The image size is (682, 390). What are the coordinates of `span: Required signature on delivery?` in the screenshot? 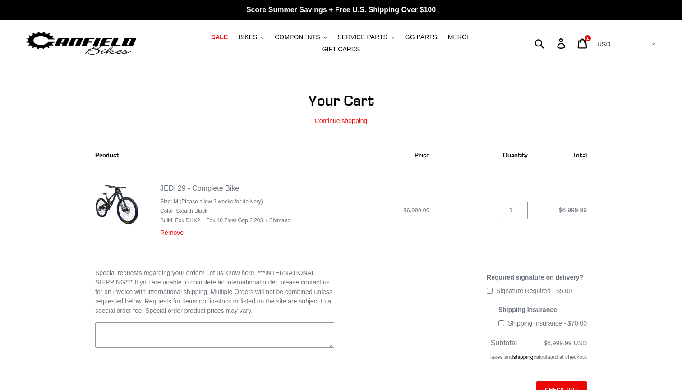 It's located at (535, 277).